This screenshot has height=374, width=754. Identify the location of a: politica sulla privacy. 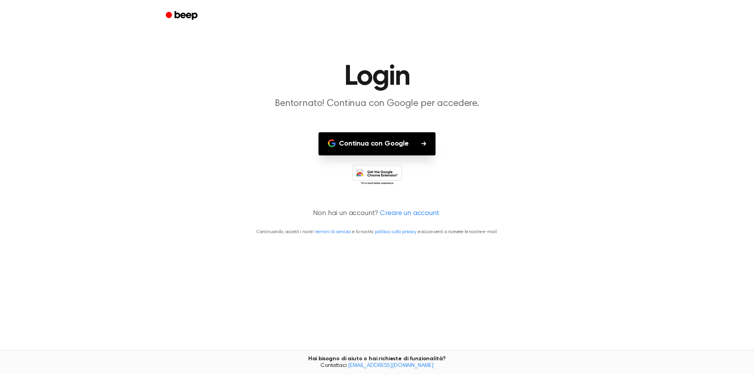
(395, 232).